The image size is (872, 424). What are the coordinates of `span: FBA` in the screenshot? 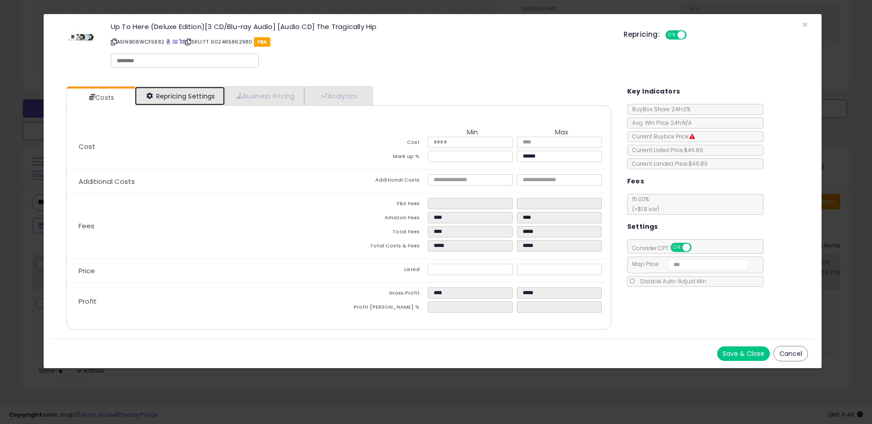 It's located at (262, 42).